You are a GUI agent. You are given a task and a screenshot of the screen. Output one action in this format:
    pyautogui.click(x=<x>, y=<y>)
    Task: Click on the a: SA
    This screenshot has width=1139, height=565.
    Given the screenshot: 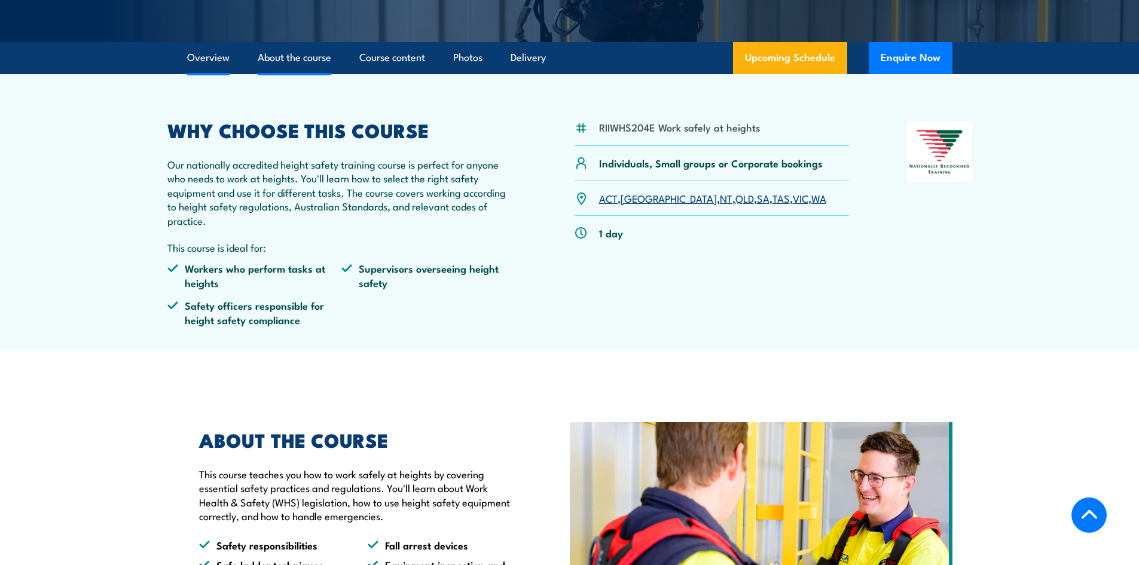 What is the action you would take?
    pyautogui.click(x=763, y=198)
    